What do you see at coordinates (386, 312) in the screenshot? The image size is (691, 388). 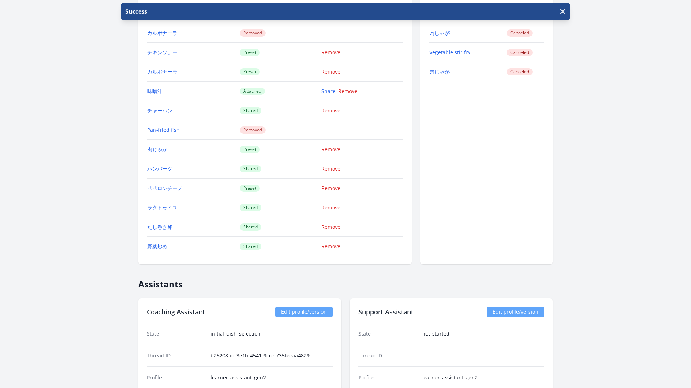 I see `h2: Support Assistant` at bounding box center [386, 312].